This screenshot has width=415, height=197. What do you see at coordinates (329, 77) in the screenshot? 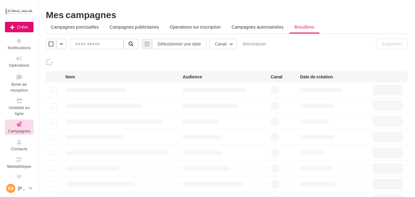
I see `div: Date de création` at bounding box center [329, 77].